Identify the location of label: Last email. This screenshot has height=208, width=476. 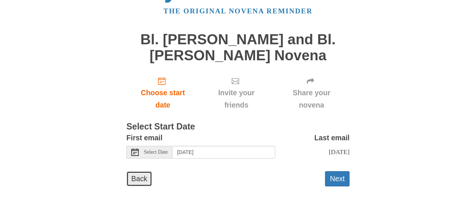
(332, 138).